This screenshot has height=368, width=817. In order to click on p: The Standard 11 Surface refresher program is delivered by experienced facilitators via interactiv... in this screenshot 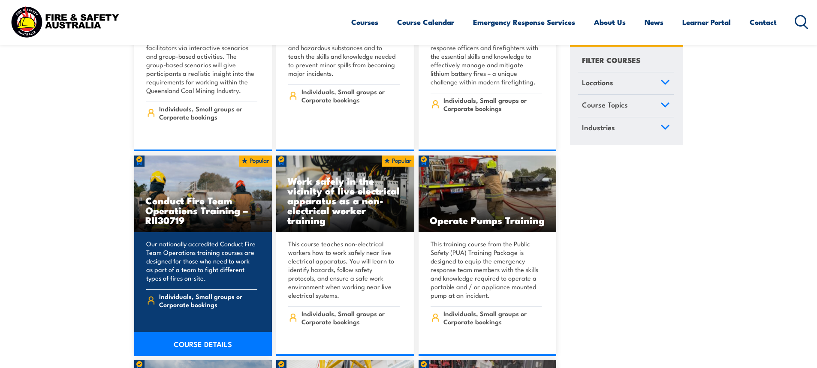, I will do `click(202, 60)`.